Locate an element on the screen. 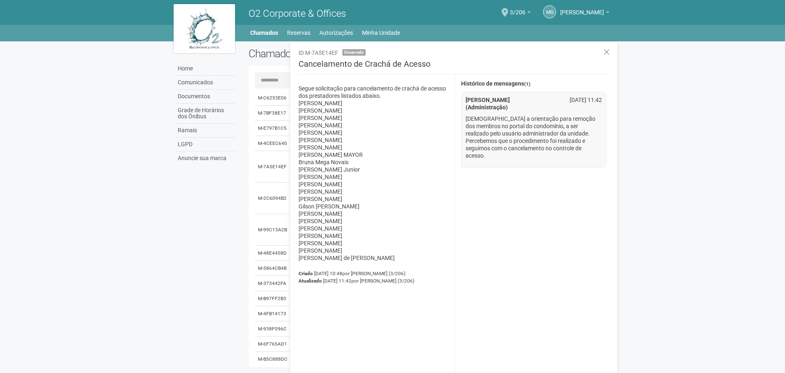 The image size is (785, 373). span: Encerrado is located at coordinates (354, 52).